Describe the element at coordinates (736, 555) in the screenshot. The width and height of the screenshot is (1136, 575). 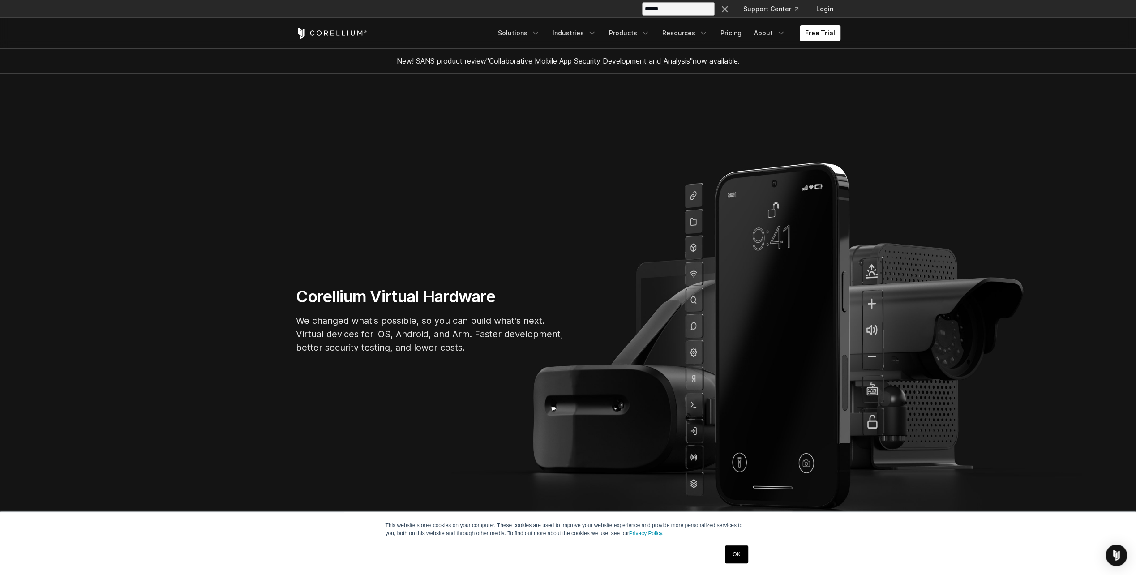
I see `a: OK` at that location.